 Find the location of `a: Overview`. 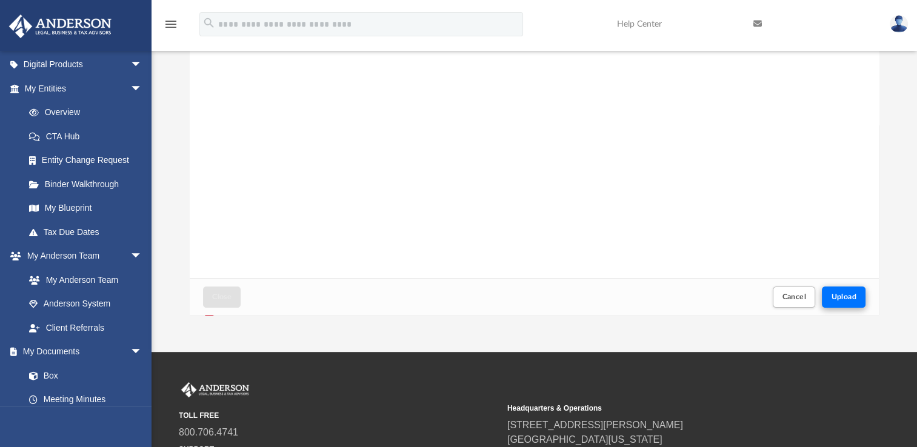

a: Overview is located at coordinates (88, 113).